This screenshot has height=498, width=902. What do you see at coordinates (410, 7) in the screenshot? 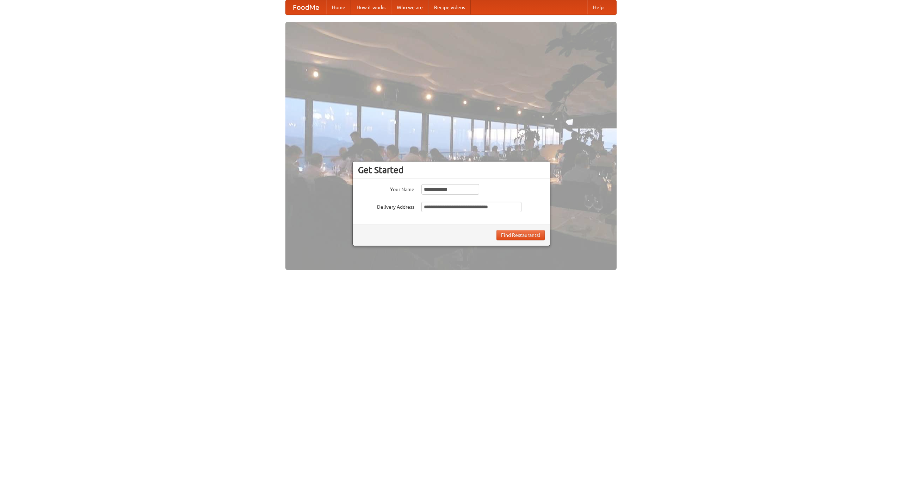
I see `a: Who we are` at bounding box center [410, 7].